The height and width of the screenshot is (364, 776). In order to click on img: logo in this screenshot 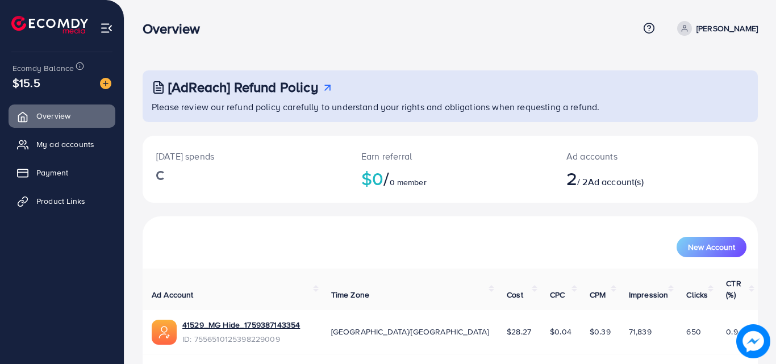, I will do `click(49, 24)`.